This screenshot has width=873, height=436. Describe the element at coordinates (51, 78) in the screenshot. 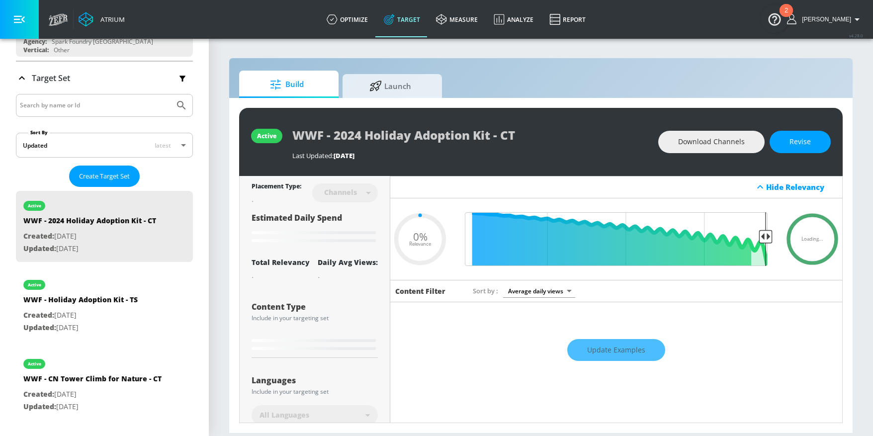

I see `p: Target Set` at that location.